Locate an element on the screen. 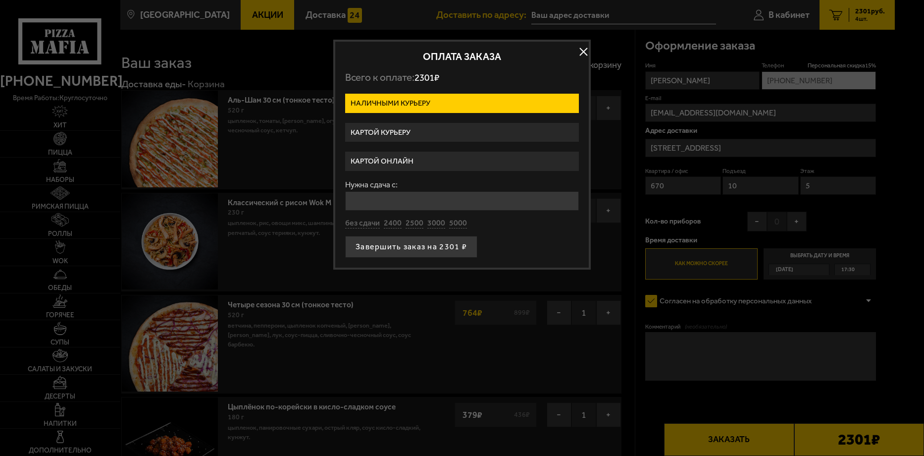 The width and height of the screenshot is (924, 456). button: Завершить заказ на 2301 ₽ is located at coordinates (411, 247).